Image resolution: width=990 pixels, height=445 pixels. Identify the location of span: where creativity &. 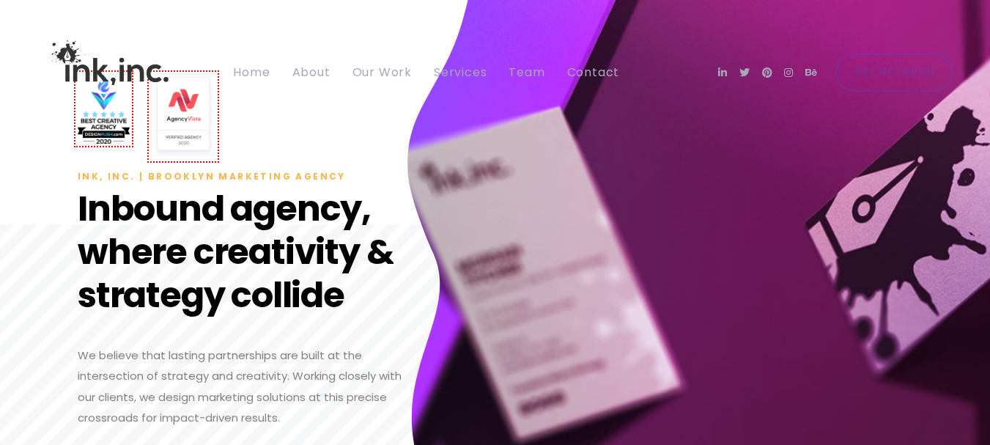
(235, 251).